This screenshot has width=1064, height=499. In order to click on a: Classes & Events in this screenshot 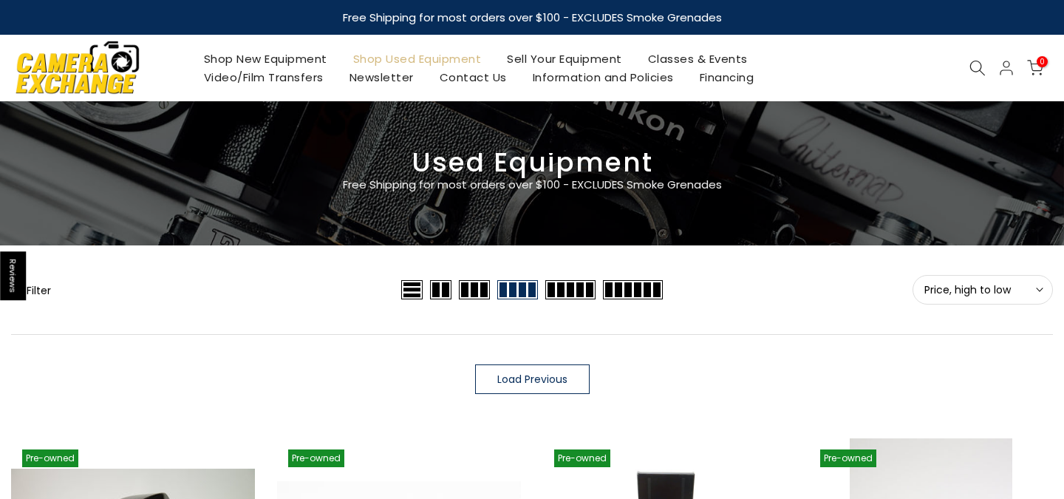, I will do `click(697, 58)`.